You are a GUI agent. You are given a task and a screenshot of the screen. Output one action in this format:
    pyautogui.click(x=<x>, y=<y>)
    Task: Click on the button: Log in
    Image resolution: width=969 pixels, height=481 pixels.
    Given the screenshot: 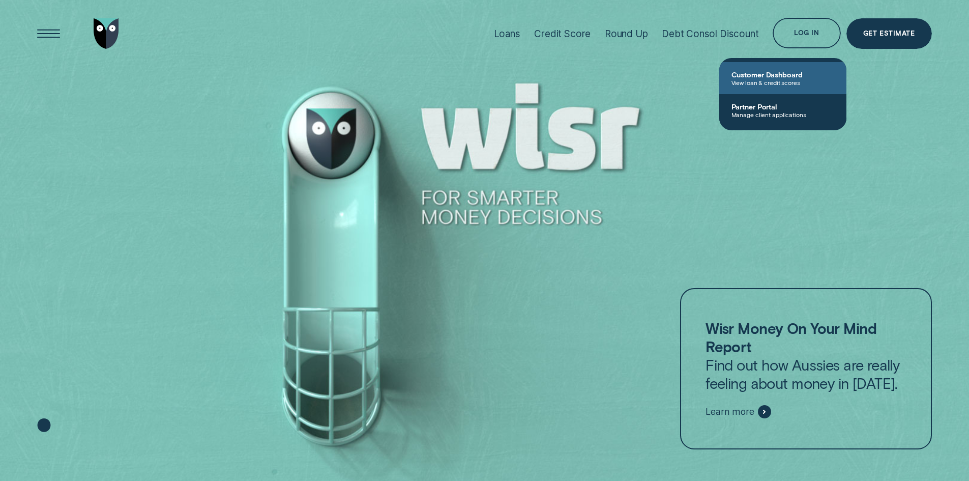 What is the action you would take?
    pyautogui.click(x=806, y=33)
    